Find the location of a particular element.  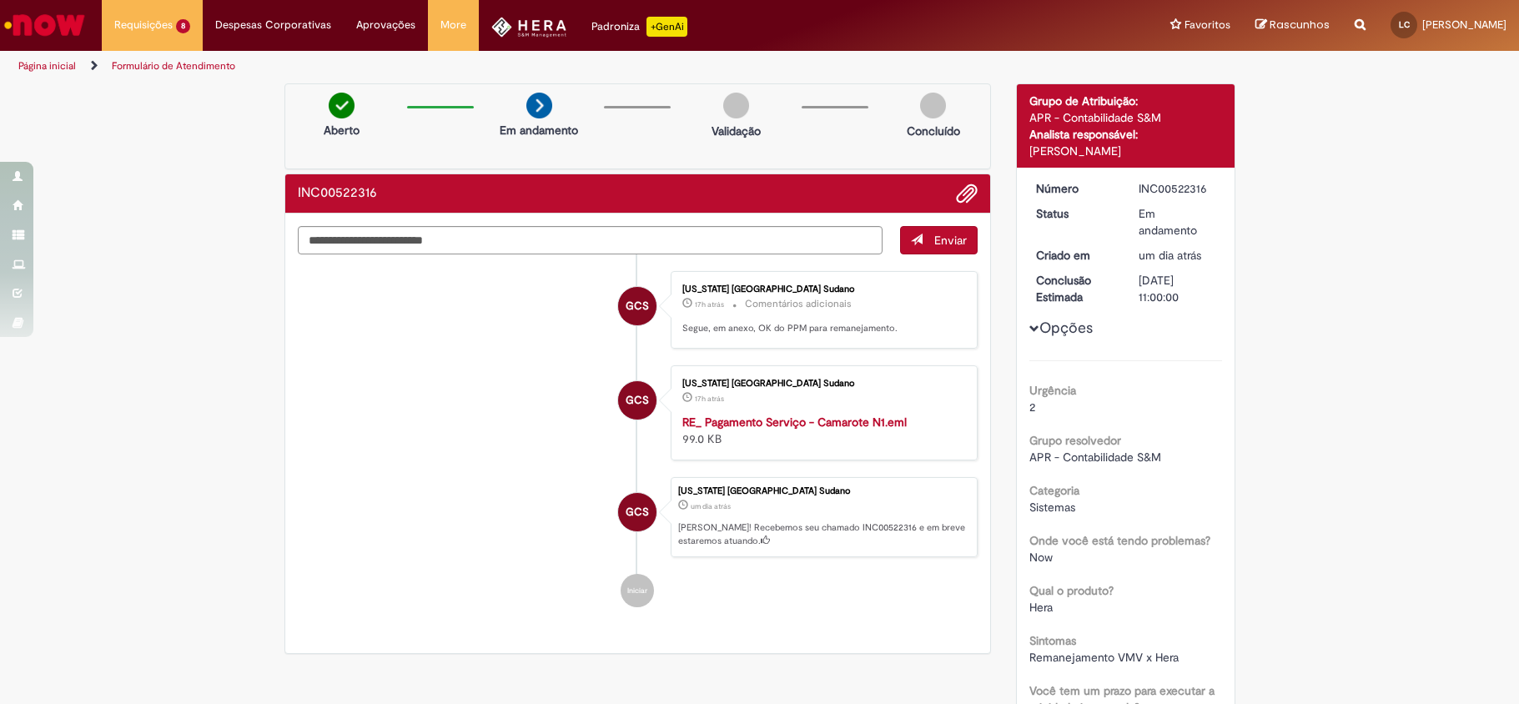

span: Remanejamento VMV x Hera is located at coordinates (1104, 657).